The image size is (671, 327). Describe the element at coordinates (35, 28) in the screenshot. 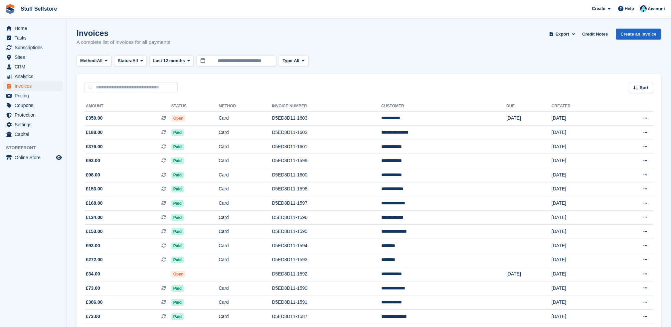

I see `span: Home` at that location.